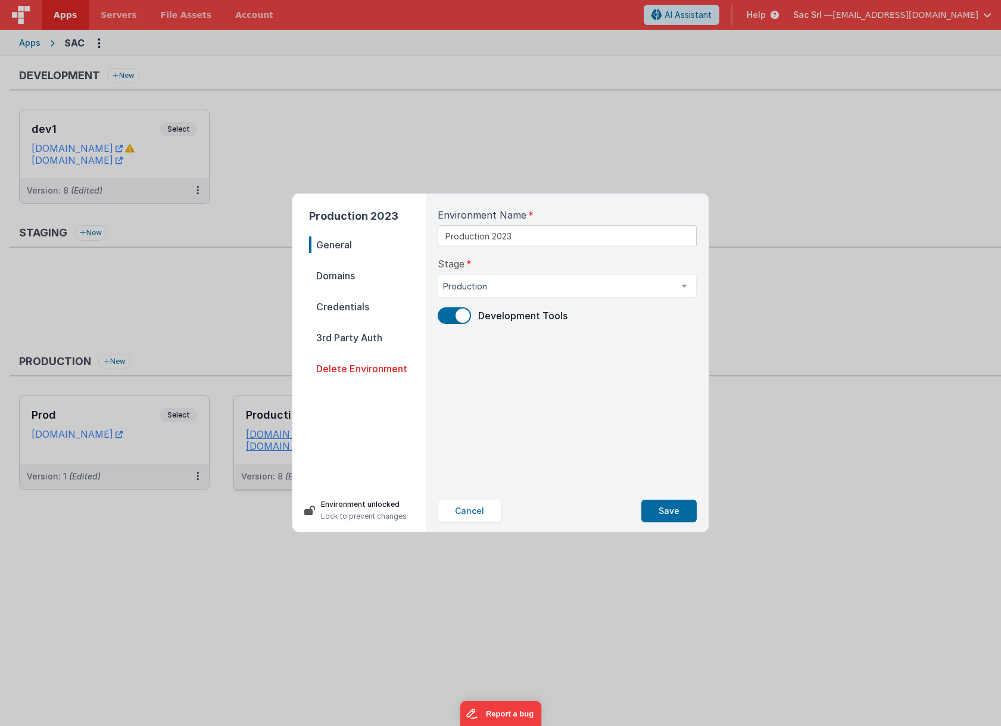 The width and height of the screenshot is (1001, 726). Describe the element at coordinates (558, 287) in the screenshot. I see `span: Production` at that location.